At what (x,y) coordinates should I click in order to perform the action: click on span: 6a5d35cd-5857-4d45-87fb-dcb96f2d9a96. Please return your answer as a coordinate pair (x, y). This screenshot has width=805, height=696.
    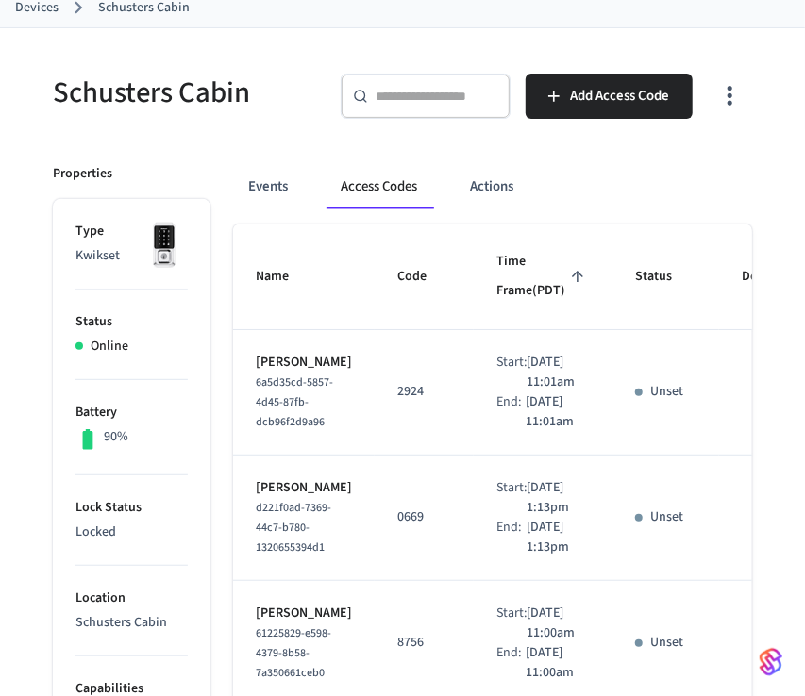
    Looking at the image, I should click on (294, 402).